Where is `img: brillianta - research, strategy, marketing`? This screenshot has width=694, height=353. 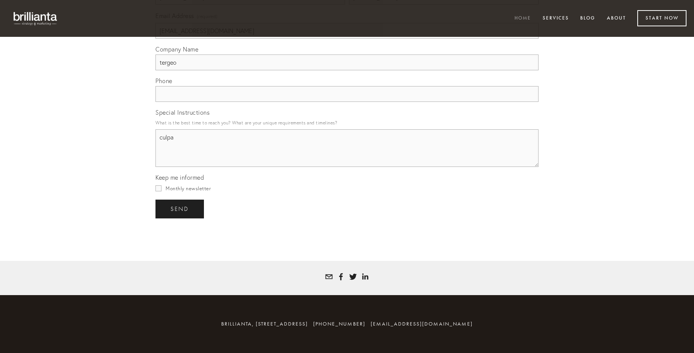 img: brillianta - research, strategy, marketing is located at coordinates (36, 18).